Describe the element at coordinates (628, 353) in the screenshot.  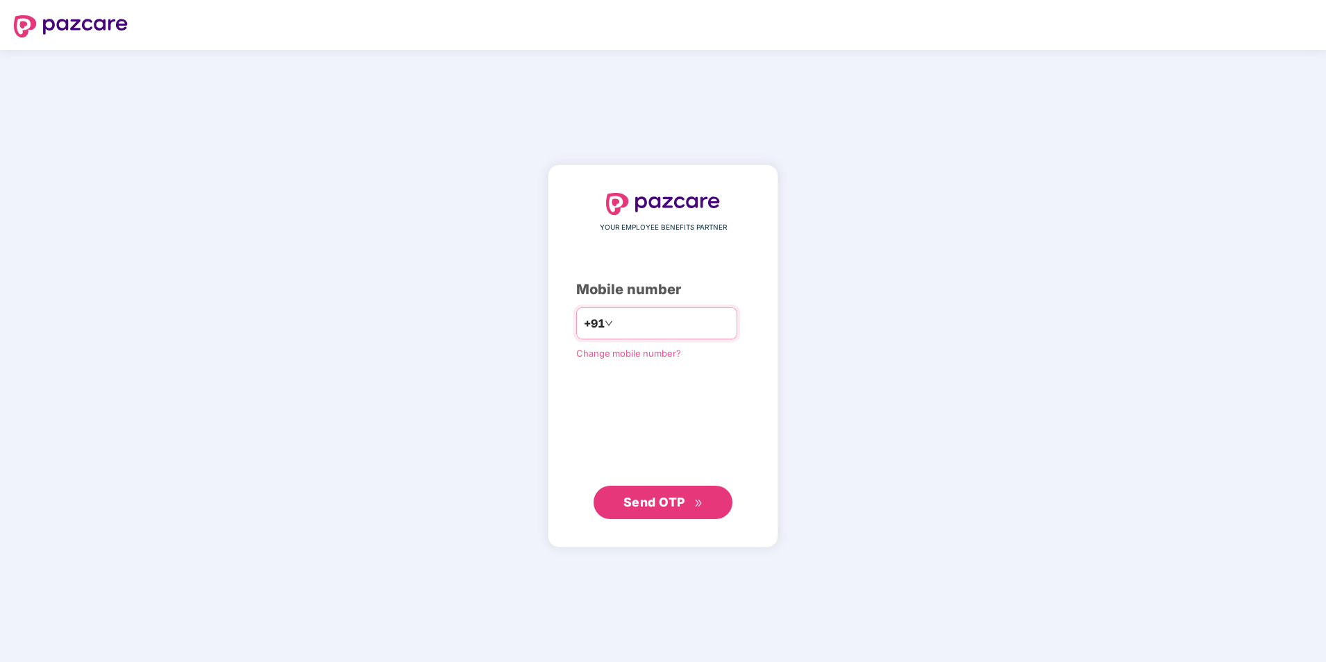
I see `a: Change mobile number?` at that location.